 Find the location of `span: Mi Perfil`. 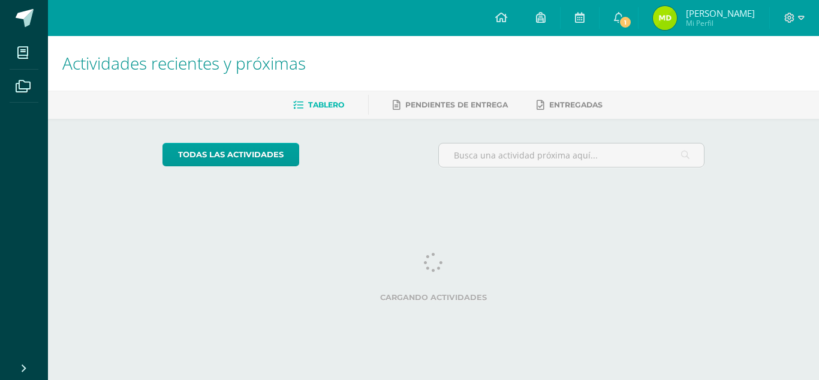

span: Mi Perfil is located at coordinates (720, 23).